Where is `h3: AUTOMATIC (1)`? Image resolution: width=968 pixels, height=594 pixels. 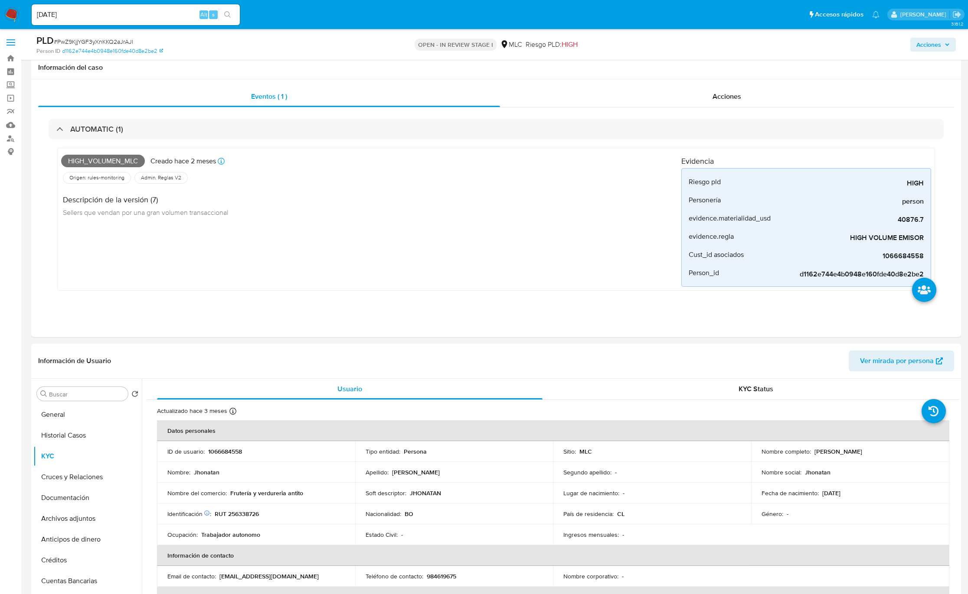
h3: AUTOMATIC (1) is located at coordinates (97, 129).